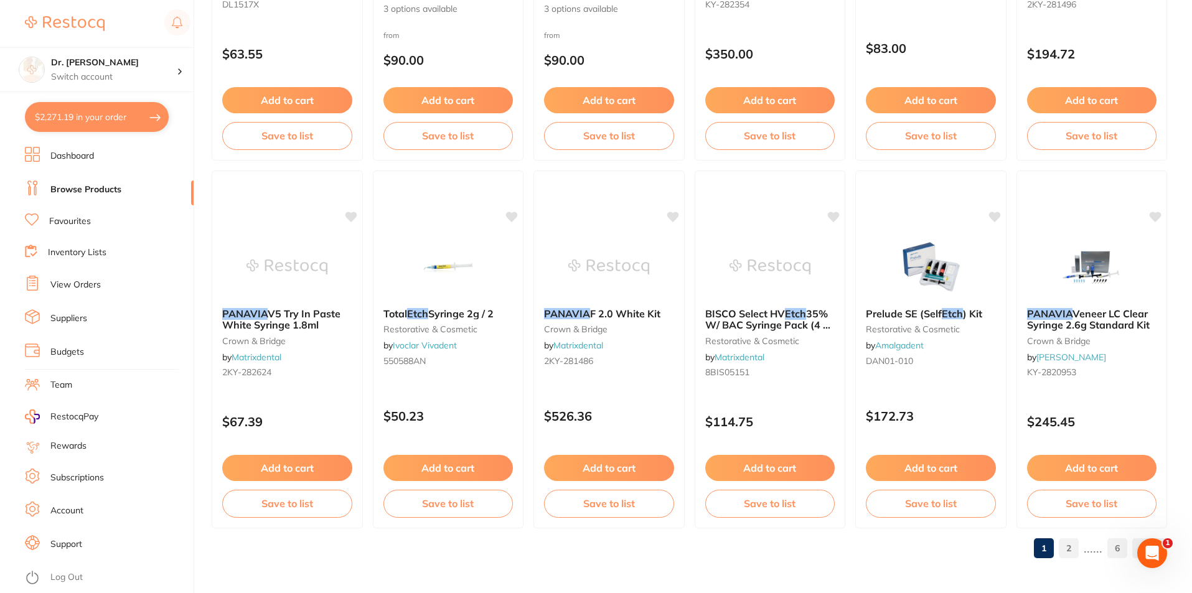 The height and width of the screenshot is (593, 1192). What do you see at coordinates (74, 417) in the screenshot?
I see `span: RestocqPay` at bounding box center [74, 417].